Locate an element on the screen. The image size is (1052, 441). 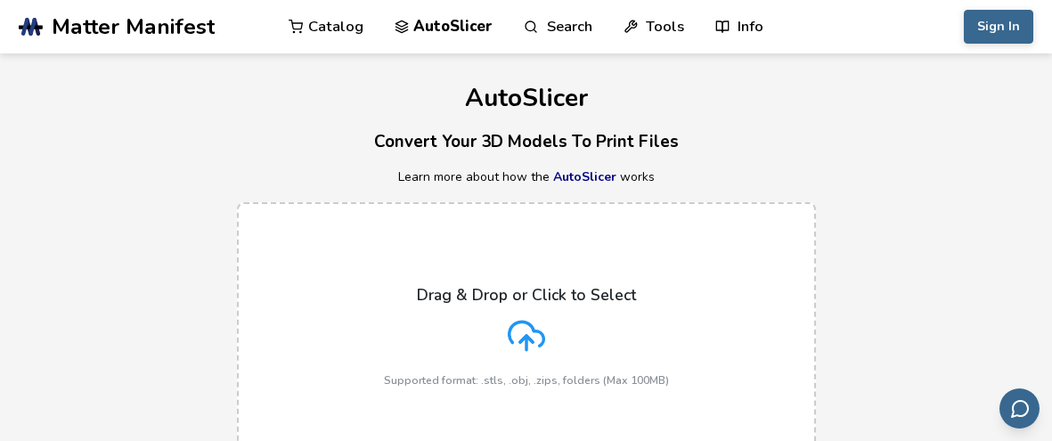
button: Send feedback via email is located at coordinates (1019, 408).